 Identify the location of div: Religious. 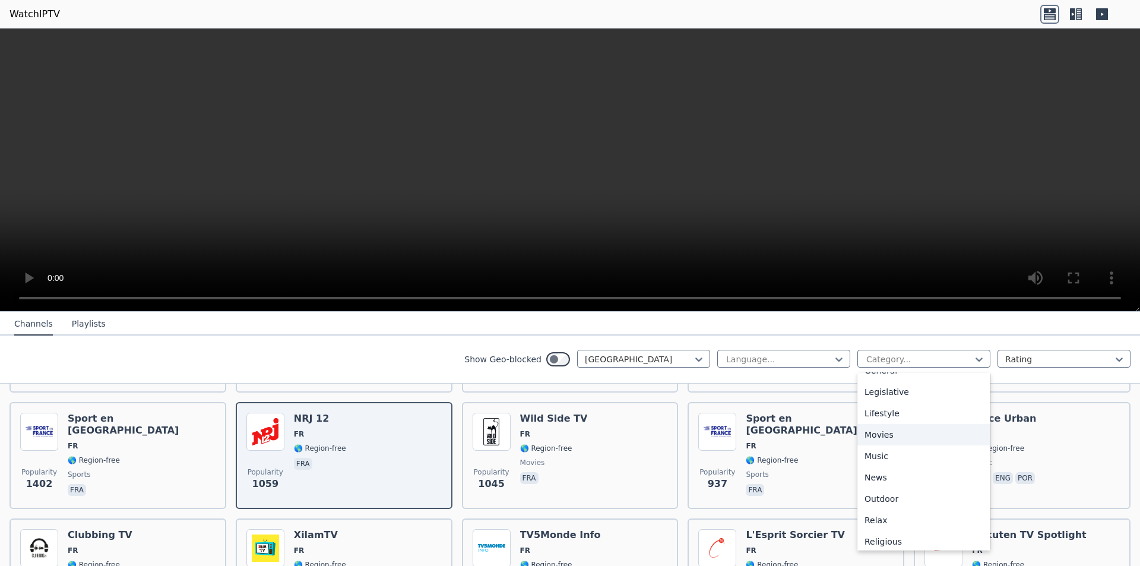
(924, 542).